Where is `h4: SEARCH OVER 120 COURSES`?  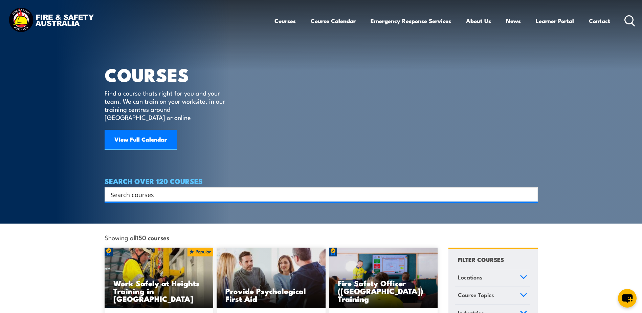
h4: SEARCH OVER 120 COURSES is located at coordinates (321, 181).